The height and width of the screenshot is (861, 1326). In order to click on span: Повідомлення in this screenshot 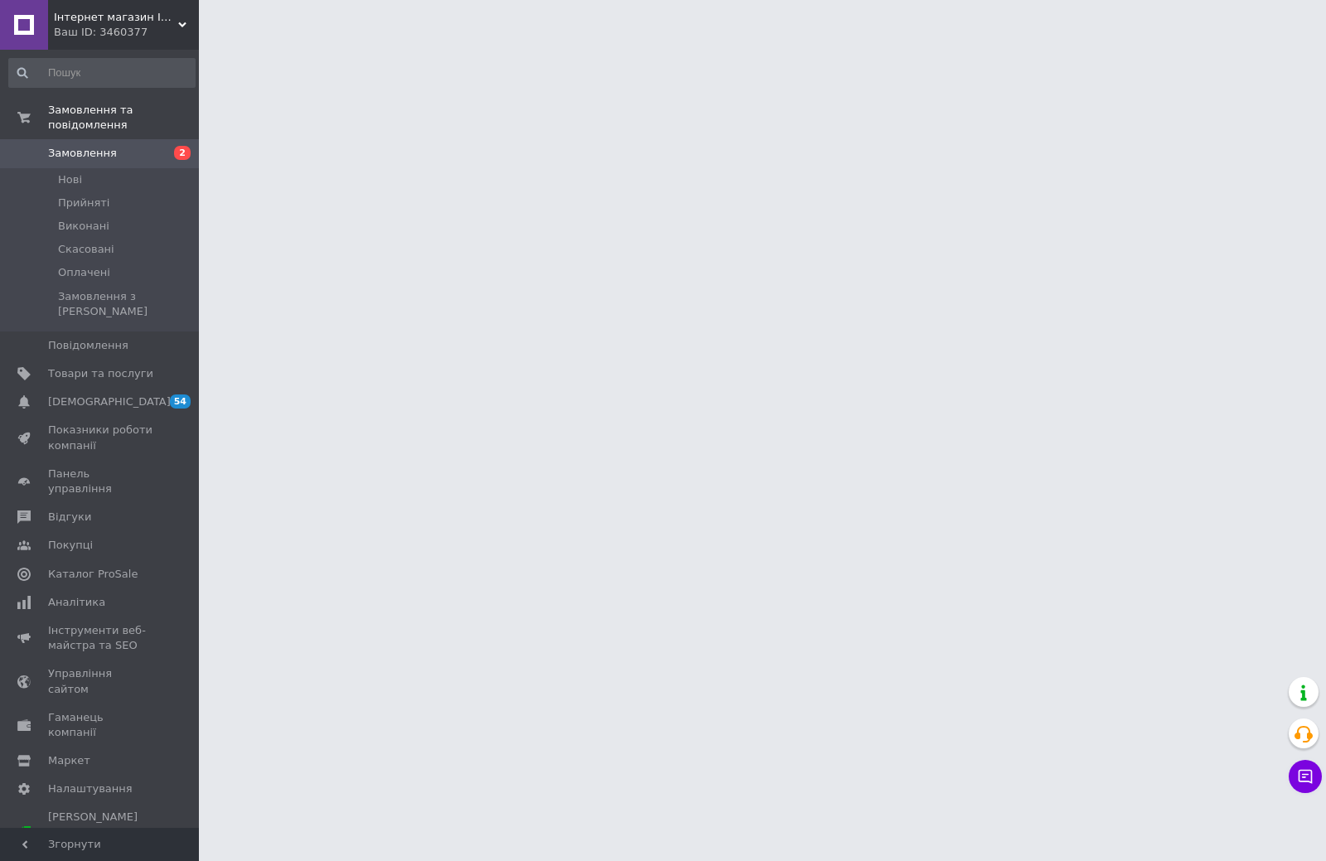, I will do `click(88, 346)`.